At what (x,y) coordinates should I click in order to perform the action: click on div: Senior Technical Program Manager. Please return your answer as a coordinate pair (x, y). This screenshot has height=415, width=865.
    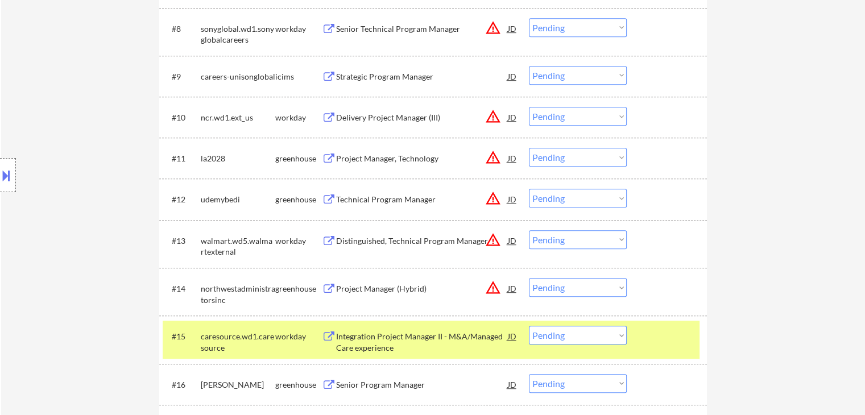
    Looking at the image, I should click on (422, 29).